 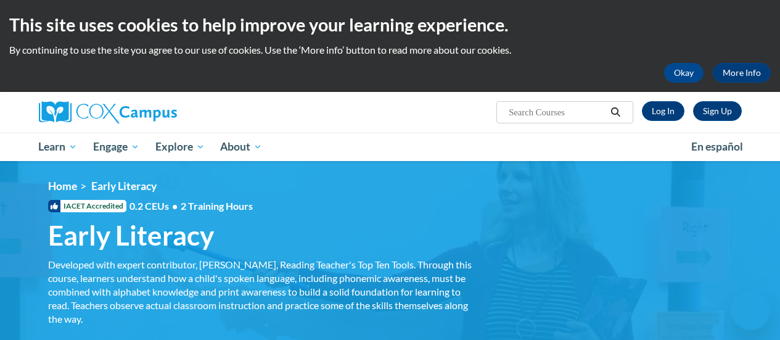 What do you see at coordinates (57, 147) in the screenshot?
I see `span: Learn` at bounding box center [57, 147].